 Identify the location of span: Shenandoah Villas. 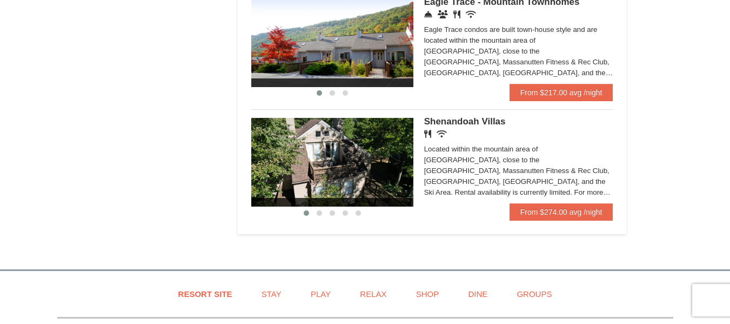
(465, 121).